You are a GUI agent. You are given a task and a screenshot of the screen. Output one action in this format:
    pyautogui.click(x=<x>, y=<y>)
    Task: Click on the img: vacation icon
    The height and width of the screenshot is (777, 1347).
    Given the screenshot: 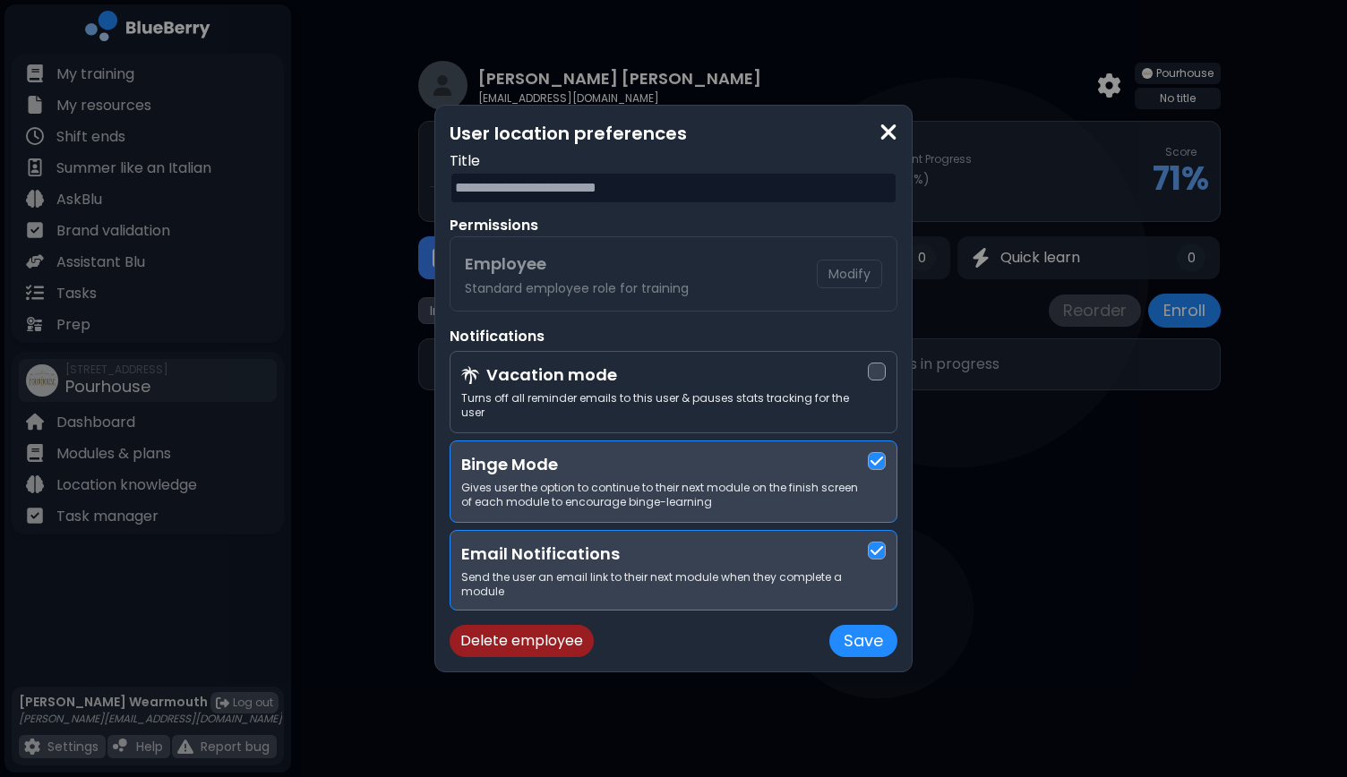 What is the action you would take?
    pyautogui.click(x=470, y=375)
    